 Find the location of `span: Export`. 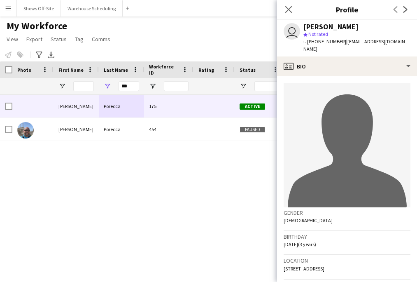

span: Export is located at coordinates (34, 39).